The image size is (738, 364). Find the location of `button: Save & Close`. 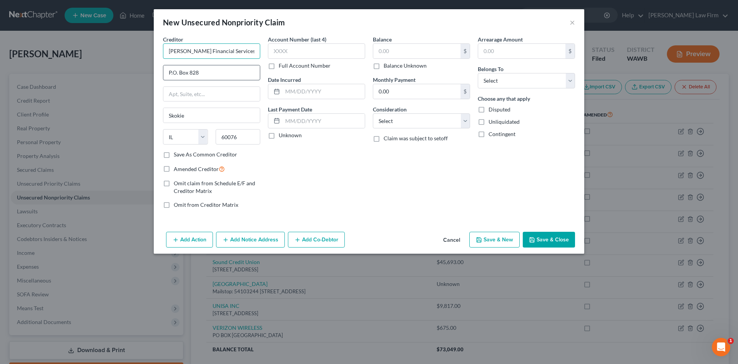

button: Save & Close is located at coordinates (549, 240).